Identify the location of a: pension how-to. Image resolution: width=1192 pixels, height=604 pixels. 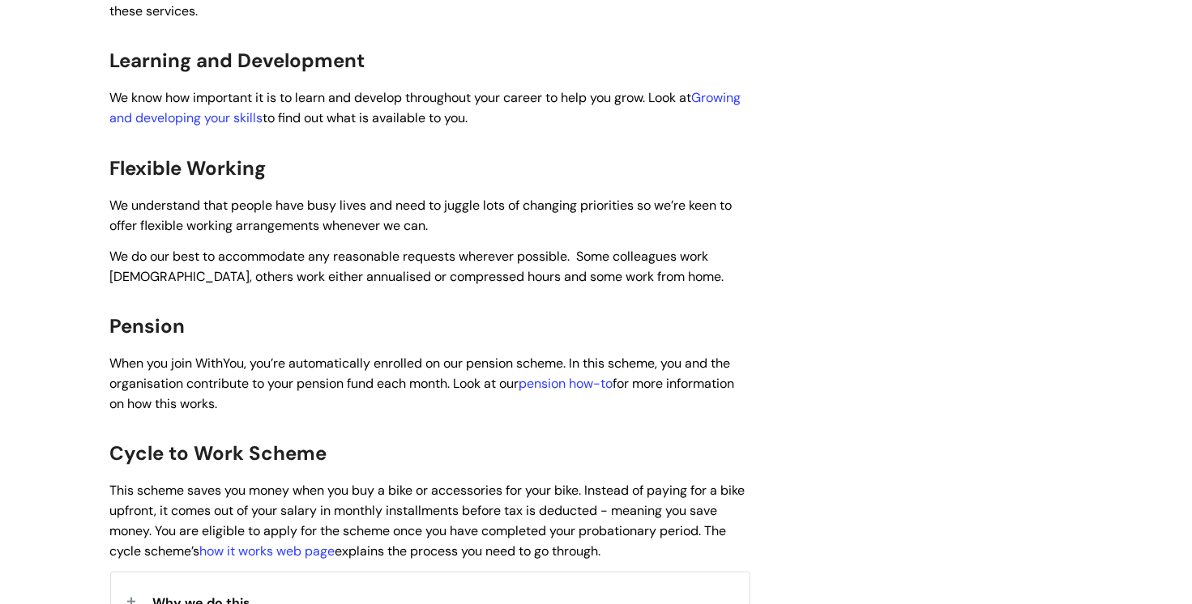
(566, 383).